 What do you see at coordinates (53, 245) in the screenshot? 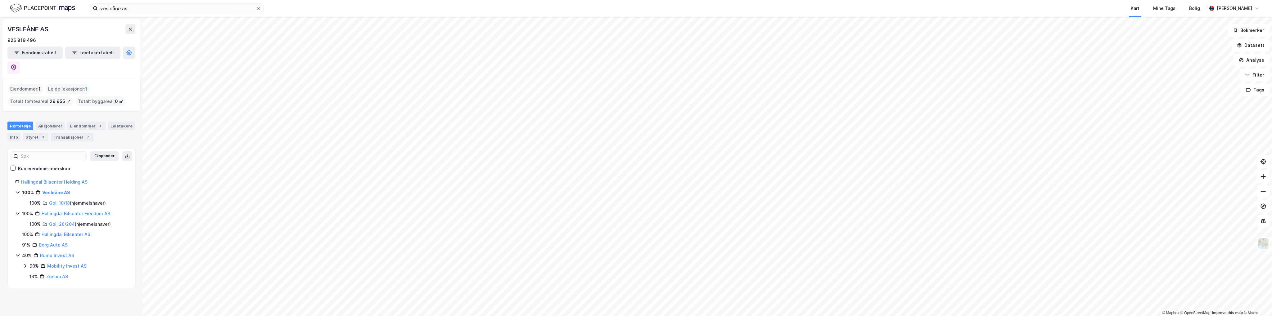
I see `a: Berg Auto AS` at bounding box center [53, 245].